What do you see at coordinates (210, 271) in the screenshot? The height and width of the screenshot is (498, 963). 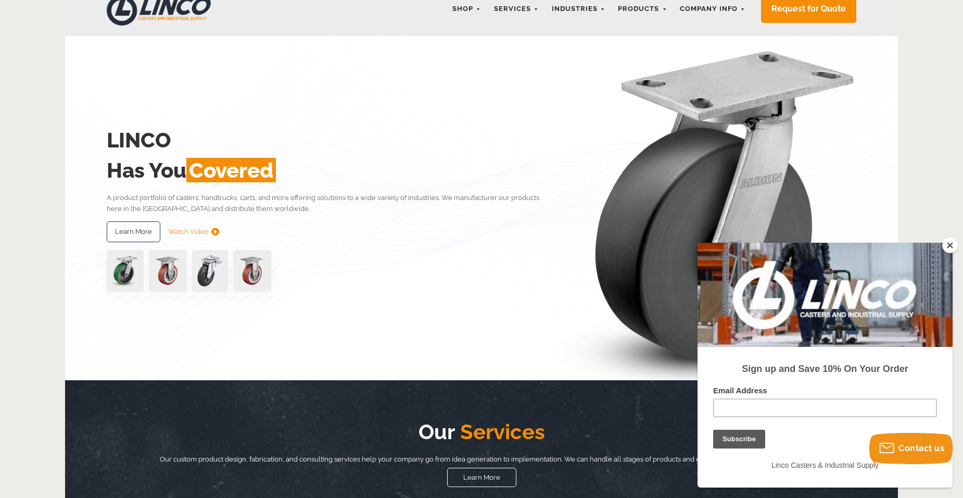 I see `img: lvwpp200rst849959jpg-30522-removebg-preview-1.png` at bounding box center [210, 271].